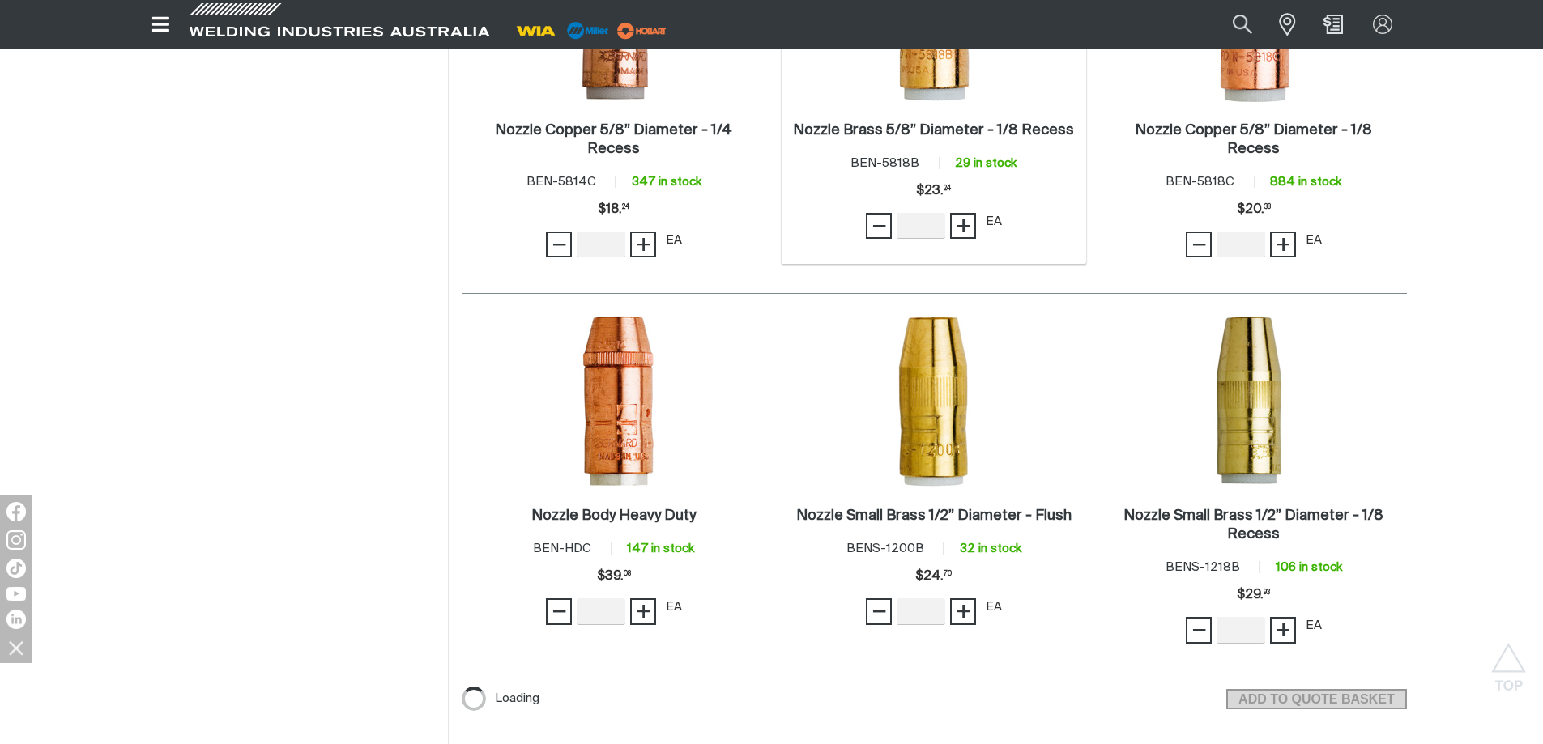  Describe the element at coordinates (1199, 181) in the screenshot. I see `span: BEN-5818C` at that location.